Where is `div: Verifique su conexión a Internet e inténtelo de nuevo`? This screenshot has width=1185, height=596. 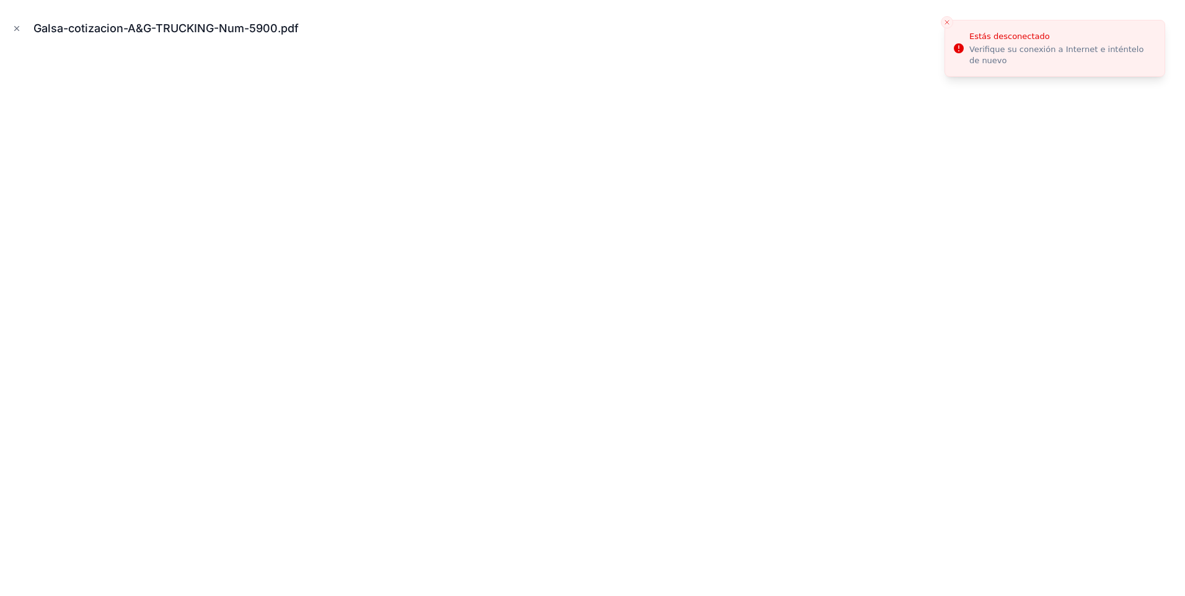 div: Verifique su conexión a Internet e inténtelo de nuevo is located at coordinates (1061, 55).